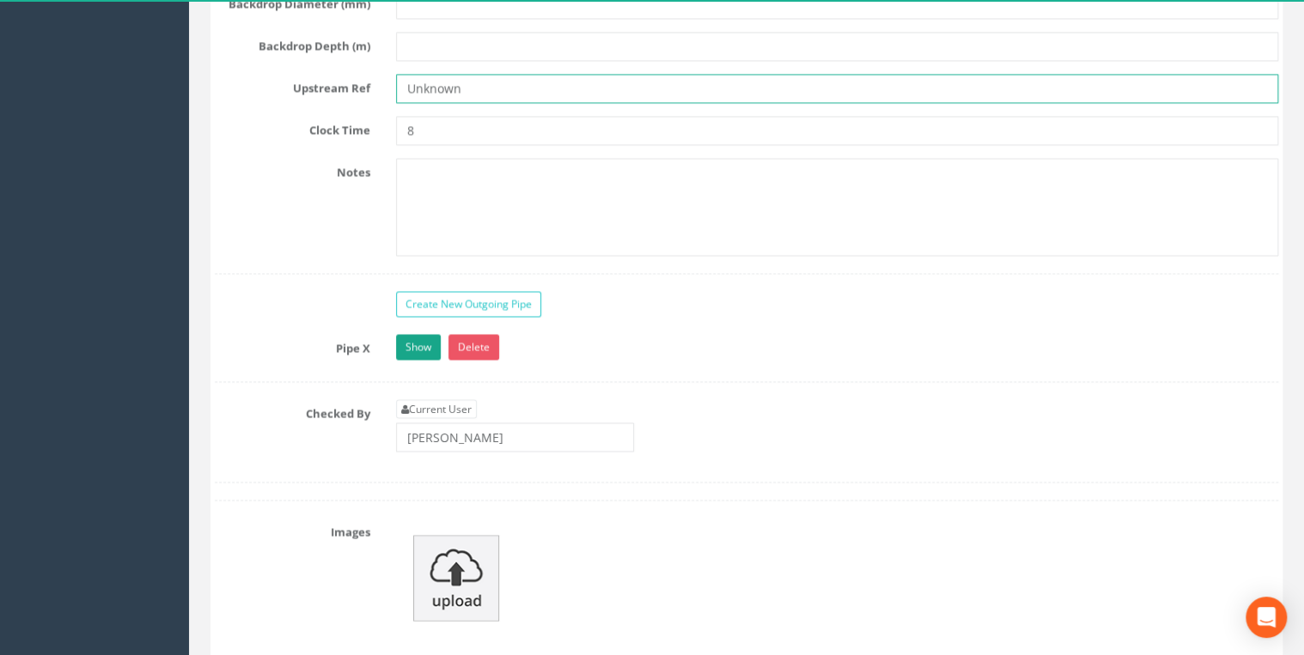  Describe the element at coordinates (468, 304) in the screenshot. I see `a: Create New Outgoing Pipe` at that location.